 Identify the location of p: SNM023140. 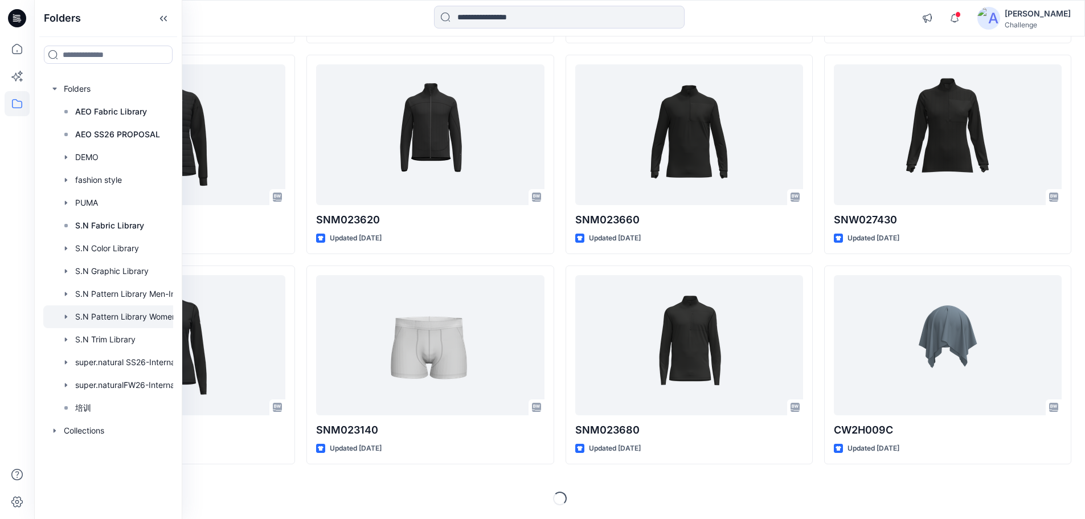
(430, 430).